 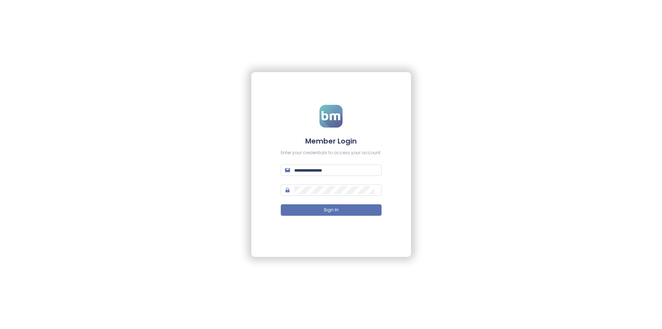 I want to click on h4: Member Login, so click(x=331, y=141).